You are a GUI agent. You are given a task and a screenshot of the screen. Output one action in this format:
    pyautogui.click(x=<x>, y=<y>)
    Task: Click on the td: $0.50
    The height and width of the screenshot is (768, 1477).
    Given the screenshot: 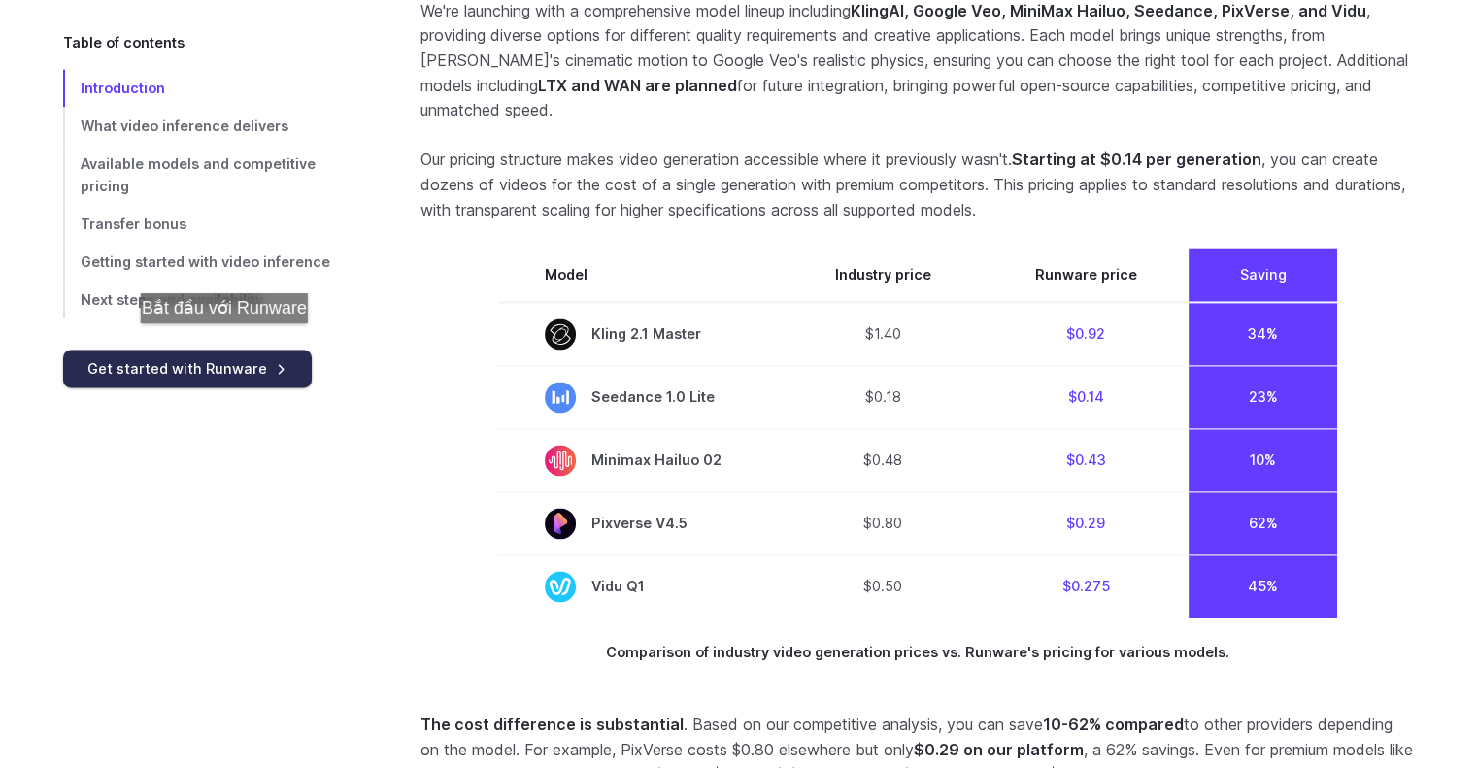 What is the action you would take?
    pyautogui.click(x=883, y=585)
    